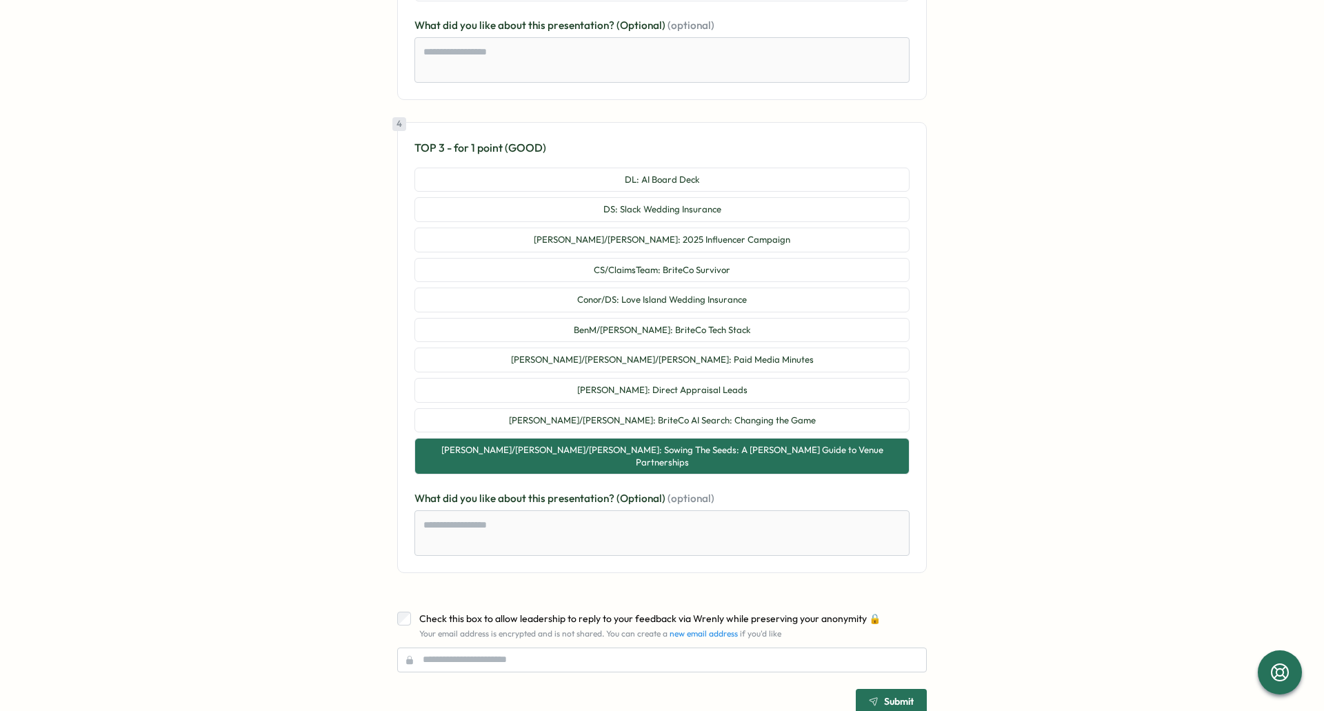  What do you see at coordinates (662, 270) in the screenshot?
I see `button: CS/ClaimsTeam: BriteCo Survivor` at bounding box center [662, 270].